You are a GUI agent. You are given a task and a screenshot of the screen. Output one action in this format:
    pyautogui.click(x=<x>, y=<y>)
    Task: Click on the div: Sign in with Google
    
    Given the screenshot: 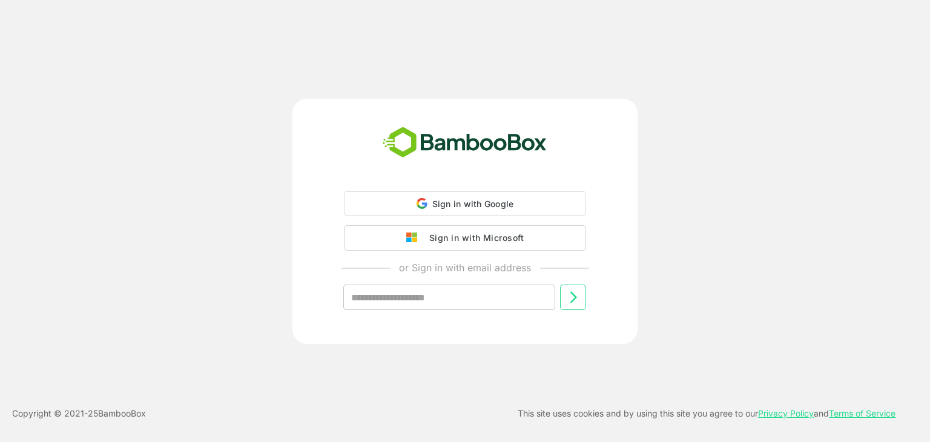 What is the action you would take?
    pyautogui.click(x=465, y=203)
    